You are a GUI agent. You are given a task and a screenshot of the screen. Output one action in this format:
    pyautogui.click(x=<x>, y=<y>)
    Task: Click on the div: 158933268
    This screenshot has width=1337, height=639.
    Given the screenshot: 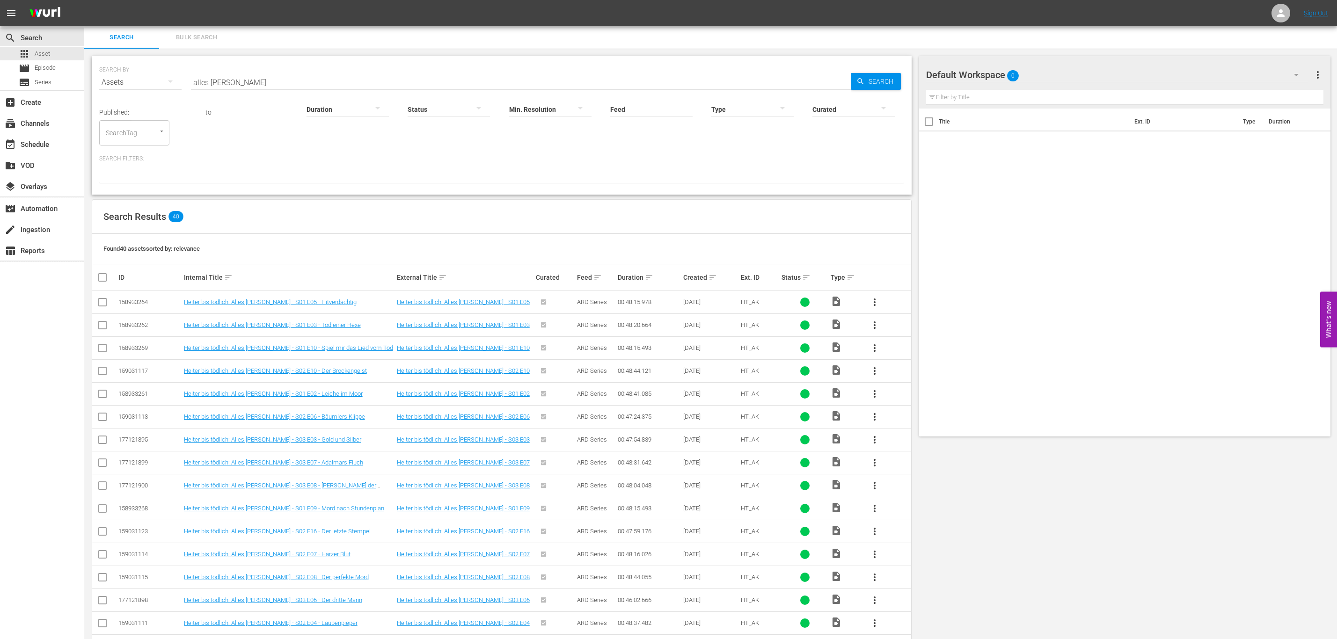 What is the action you would take?
    pyautogui.click(x=150, y=508)
    